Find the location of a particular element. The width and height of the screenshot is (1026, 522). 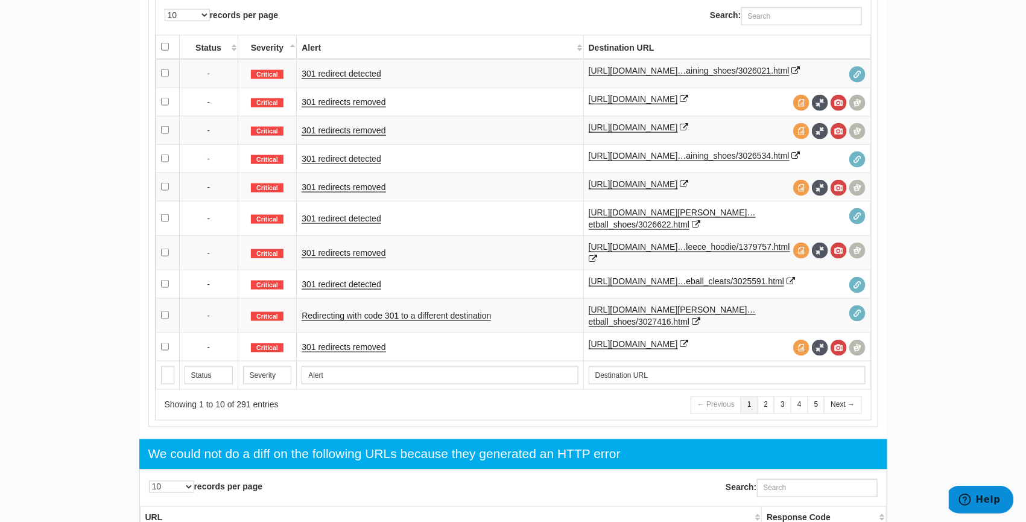

span: Help is located at coordinates (39, 14).